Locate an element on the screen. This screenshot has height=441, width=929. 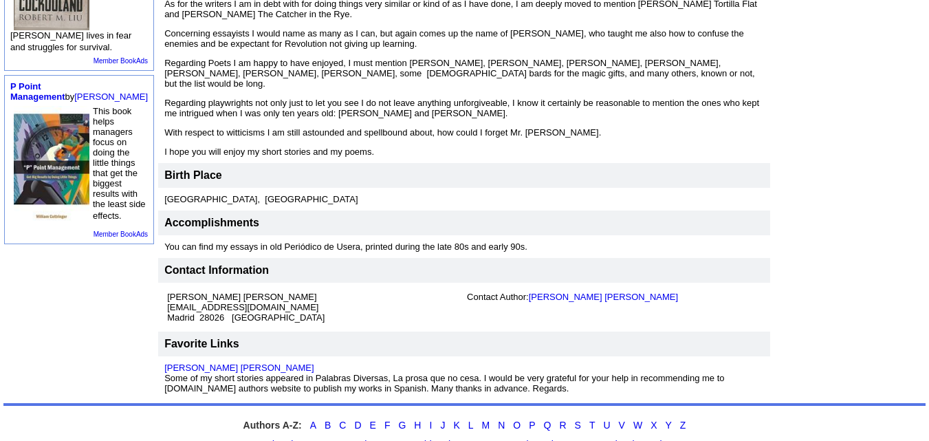
font: Accomplishments is located at coordinates (212, 222).